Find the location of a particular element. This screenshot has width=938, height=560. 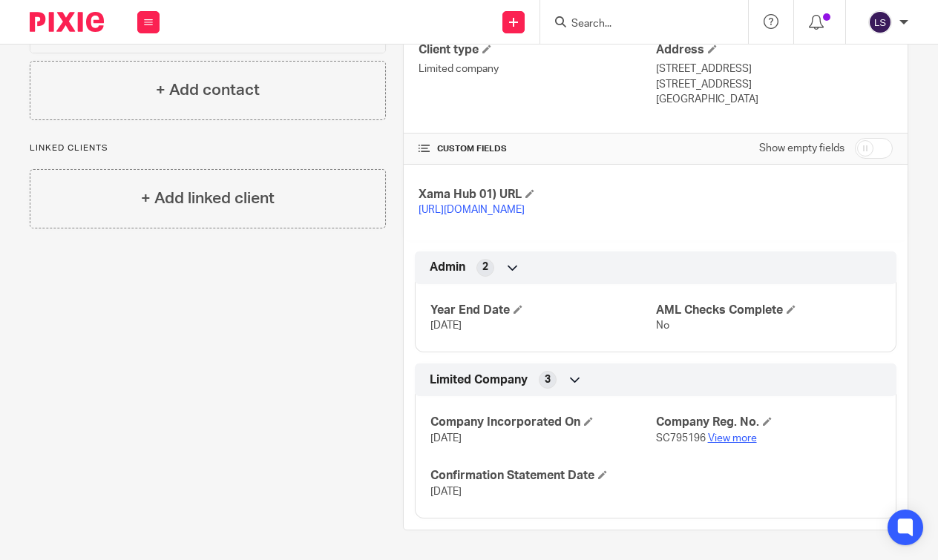

span: Admin is located at coordinates (448, 267).